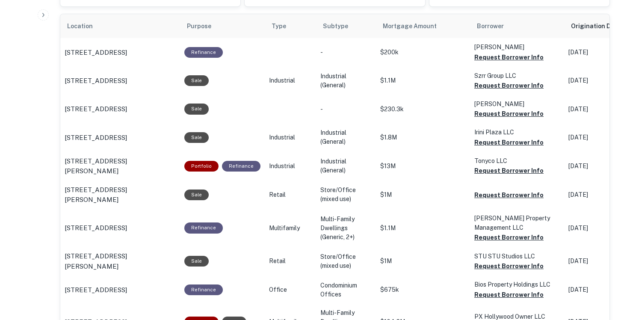 The width and height of the screenshot is (627, 320). Describe the element at coordinates (517, 284) in the screenshot. I see `p: Bios Property Holdings LLC` at that location.